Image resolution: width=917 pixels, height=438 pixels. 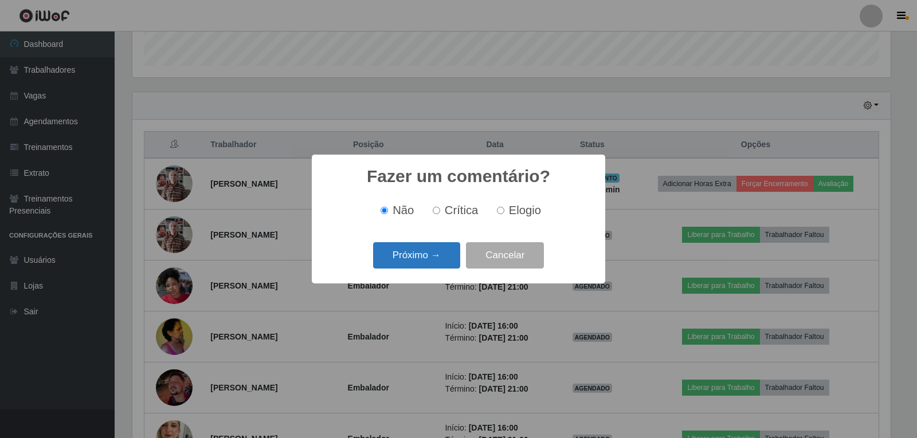 I want to click on input: Não, so click(x=384, y=210).